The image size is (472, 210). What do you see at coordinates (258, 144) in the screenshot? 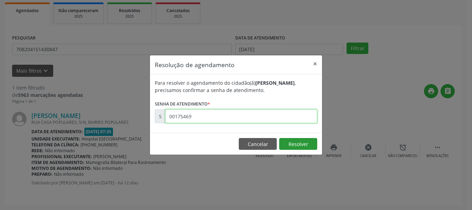
I see `button: Cancelar` at bounding box center [258, 144].